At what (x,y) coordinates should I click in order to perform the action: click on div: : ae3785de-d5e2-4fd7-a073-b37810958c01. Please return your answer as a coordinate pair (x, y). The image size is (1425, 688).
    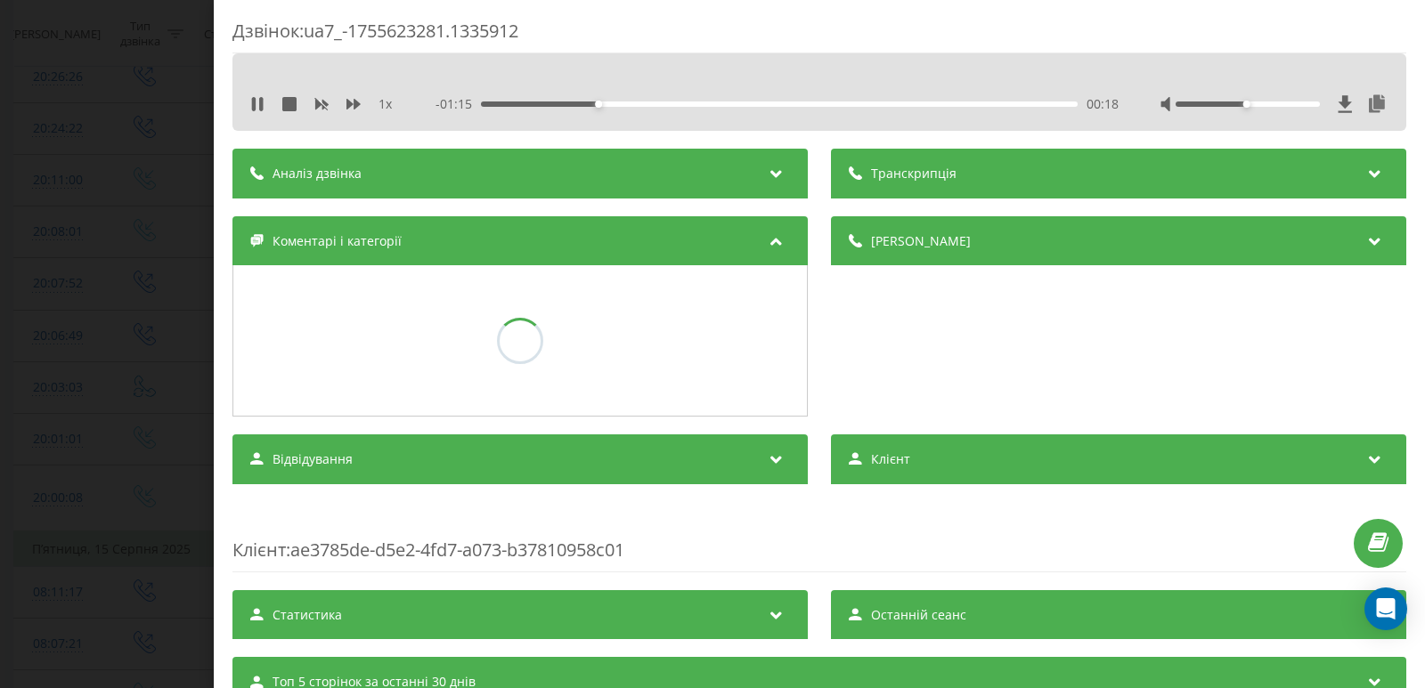
    Looking at the image, I should click on (819, 537).